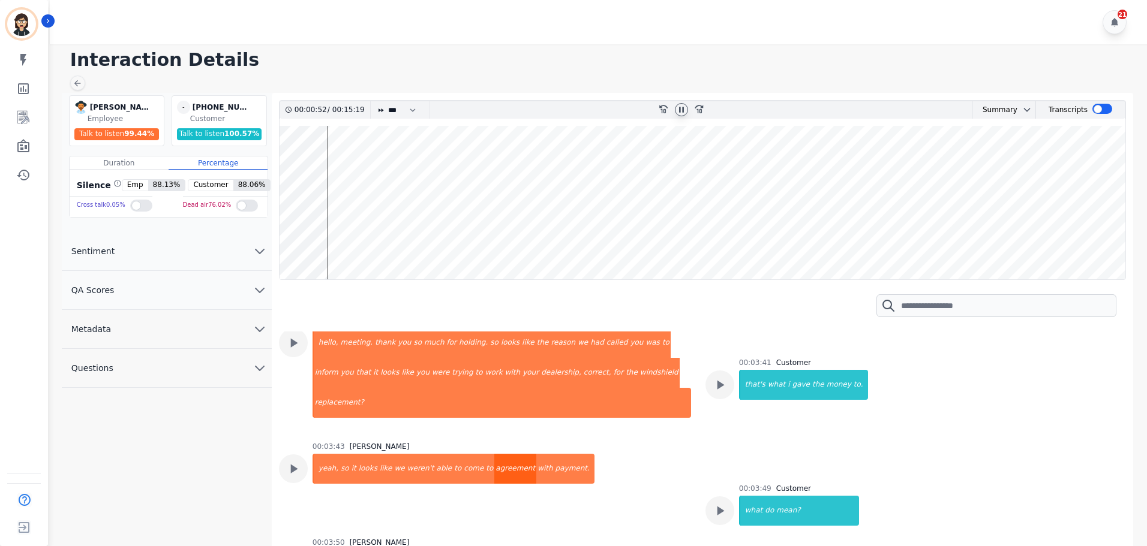  What do you see at coordinates (515, 469) in the screenshot?
I see `div: agreement` at bounding box center [515, 469].